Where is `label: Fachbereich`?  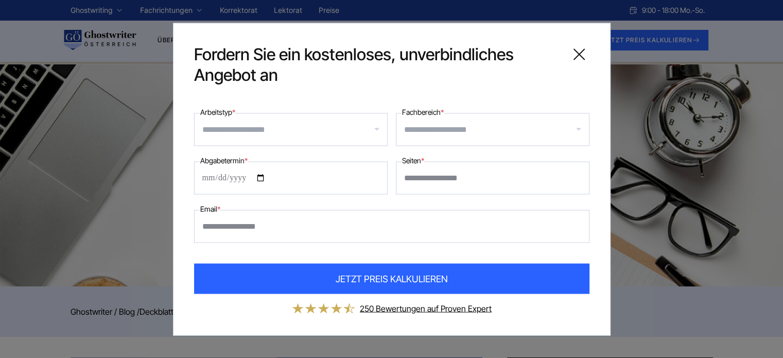 label: Fachbereich is located at coordinates (423, 112).